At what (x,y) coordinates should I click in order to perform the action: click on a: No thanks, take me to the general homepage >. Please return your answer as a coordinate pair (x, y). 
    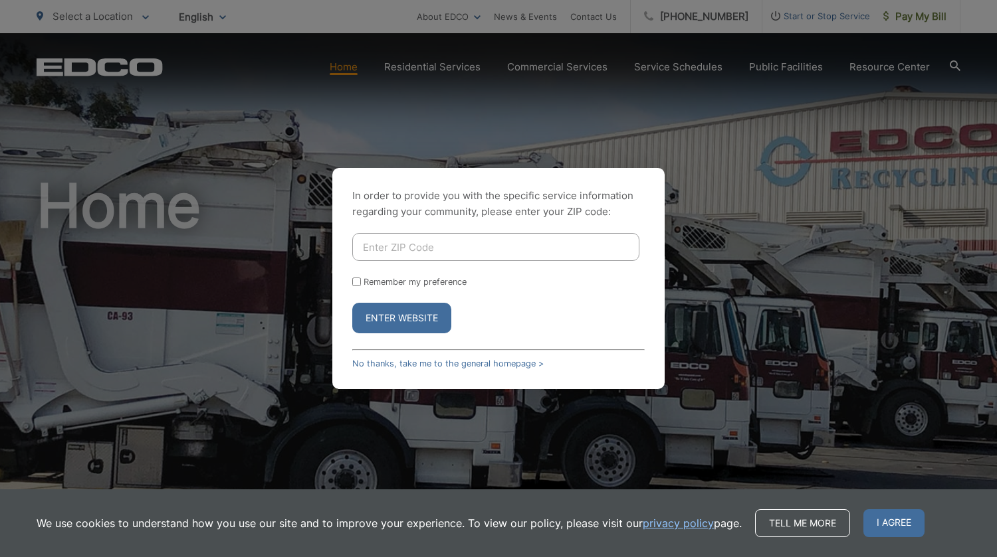
    Looking at the image, I should click on (448, 363).